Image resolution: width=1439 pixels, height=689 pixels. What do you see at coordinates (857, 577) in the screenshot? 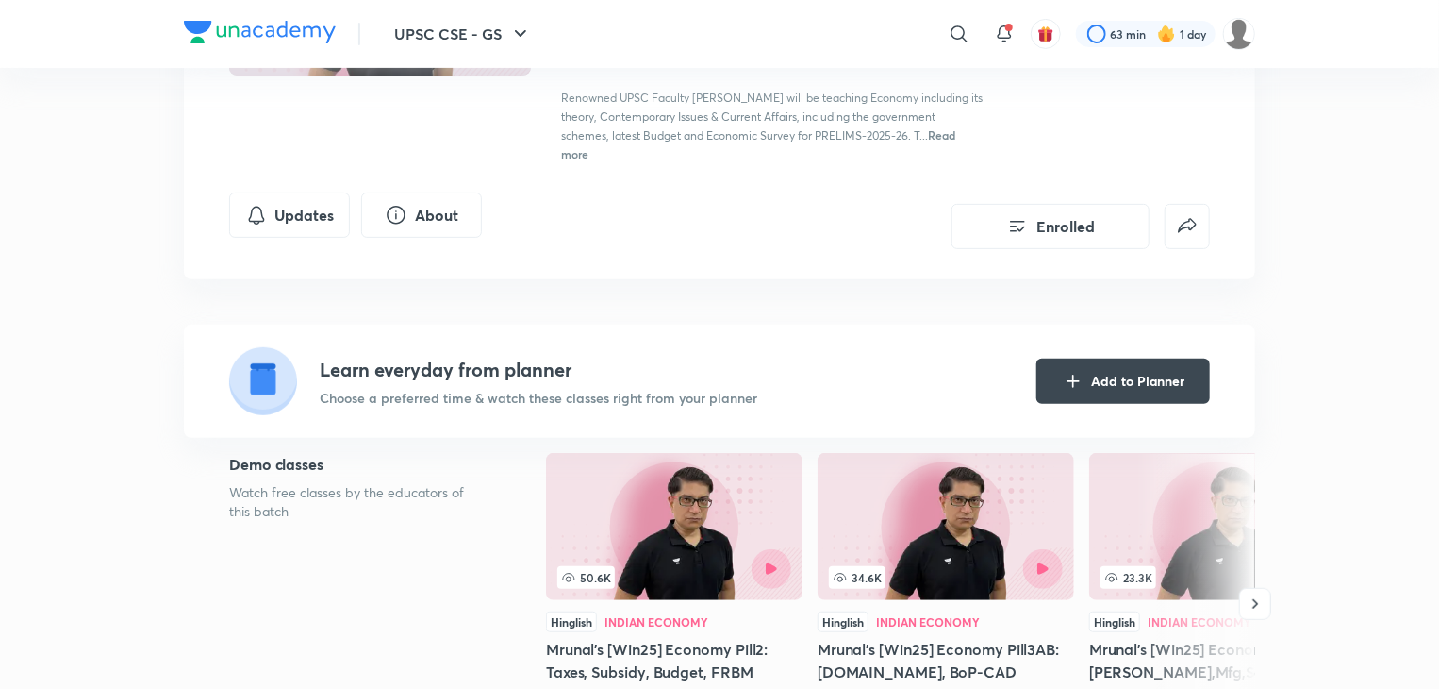
I see `span: 34.6K` at bounding box center [857, 577].